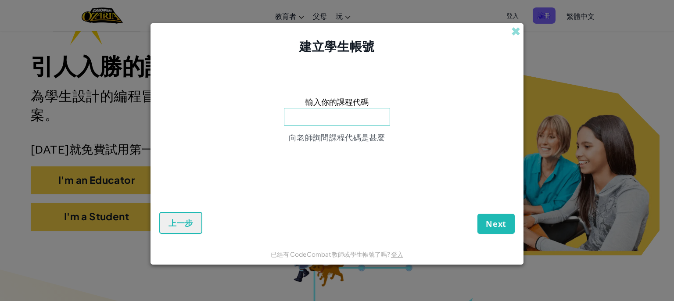 The image size is (674, 301). I want to click on span: 上一步, so click(181, 223).